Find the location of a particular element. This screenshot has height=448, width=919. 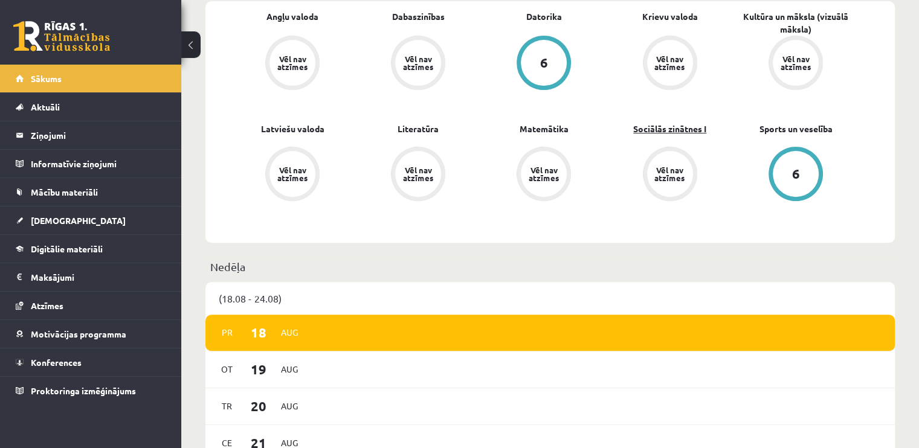

span: Motivācijas programma is located at coordinates (79, 334).